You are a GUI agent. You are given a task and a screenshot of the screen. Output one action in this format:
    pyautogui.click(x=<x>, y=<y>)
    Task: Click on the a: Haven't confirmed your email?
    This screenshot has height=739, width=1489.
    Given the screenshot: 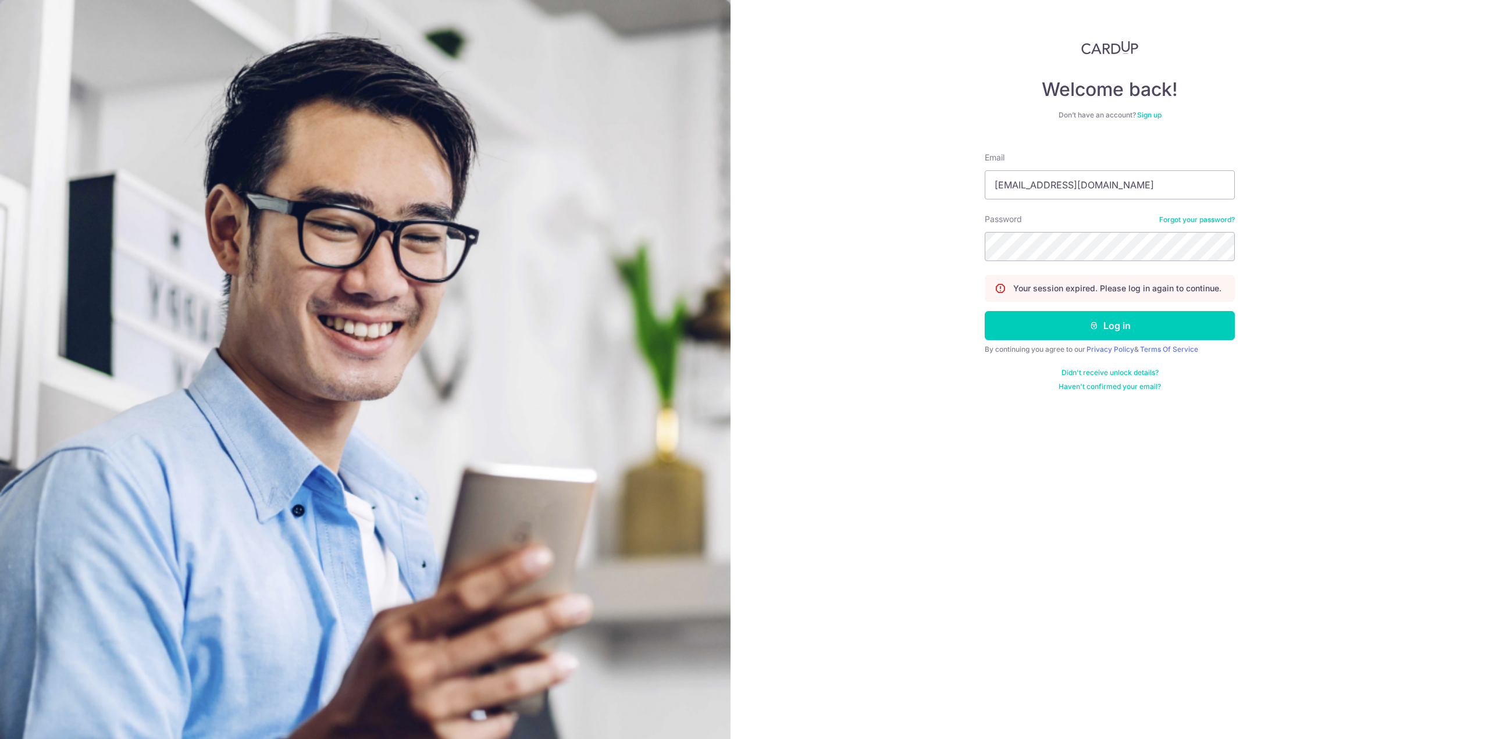 What is the action you would take?
    pyautogui.click(x=1110, y=387)
    